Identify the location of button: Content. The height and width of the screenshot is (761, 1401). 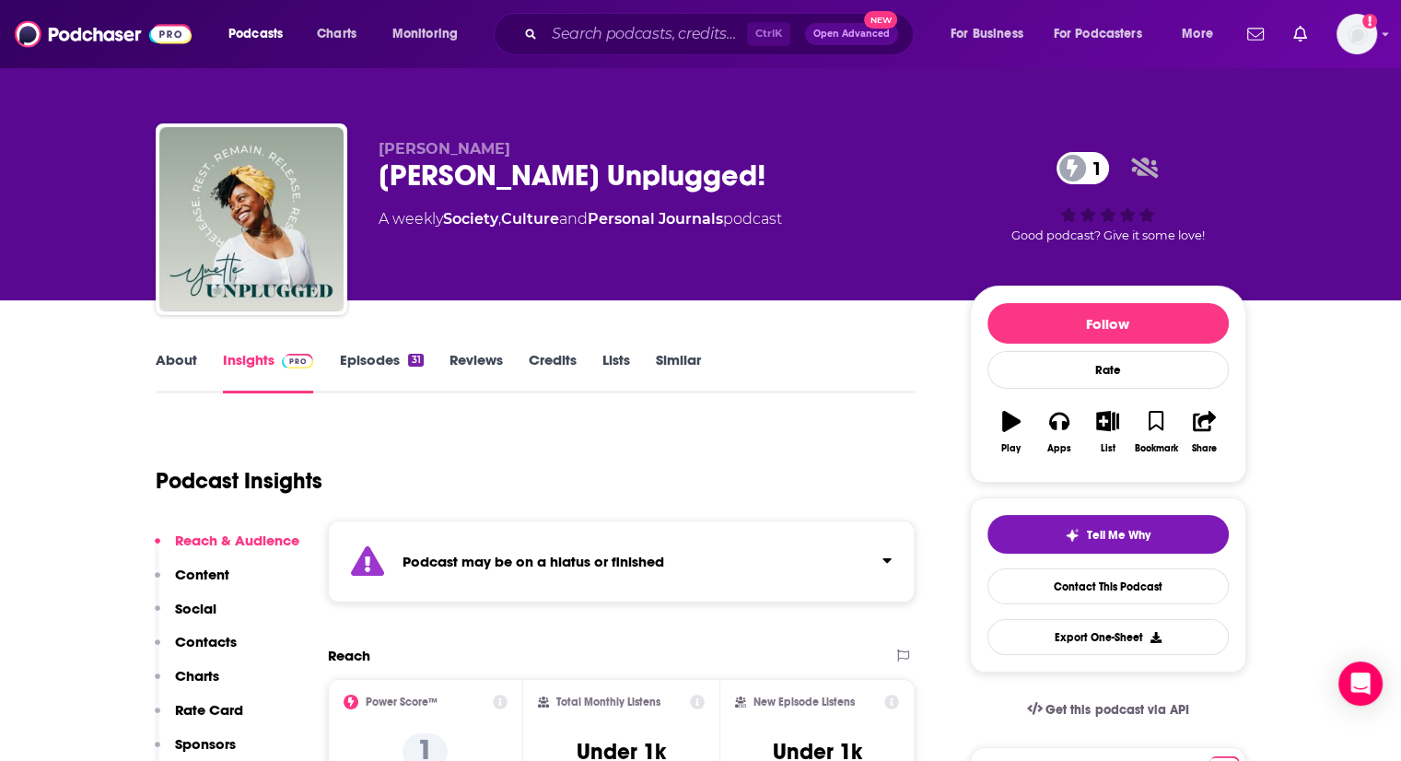
(192, 582).